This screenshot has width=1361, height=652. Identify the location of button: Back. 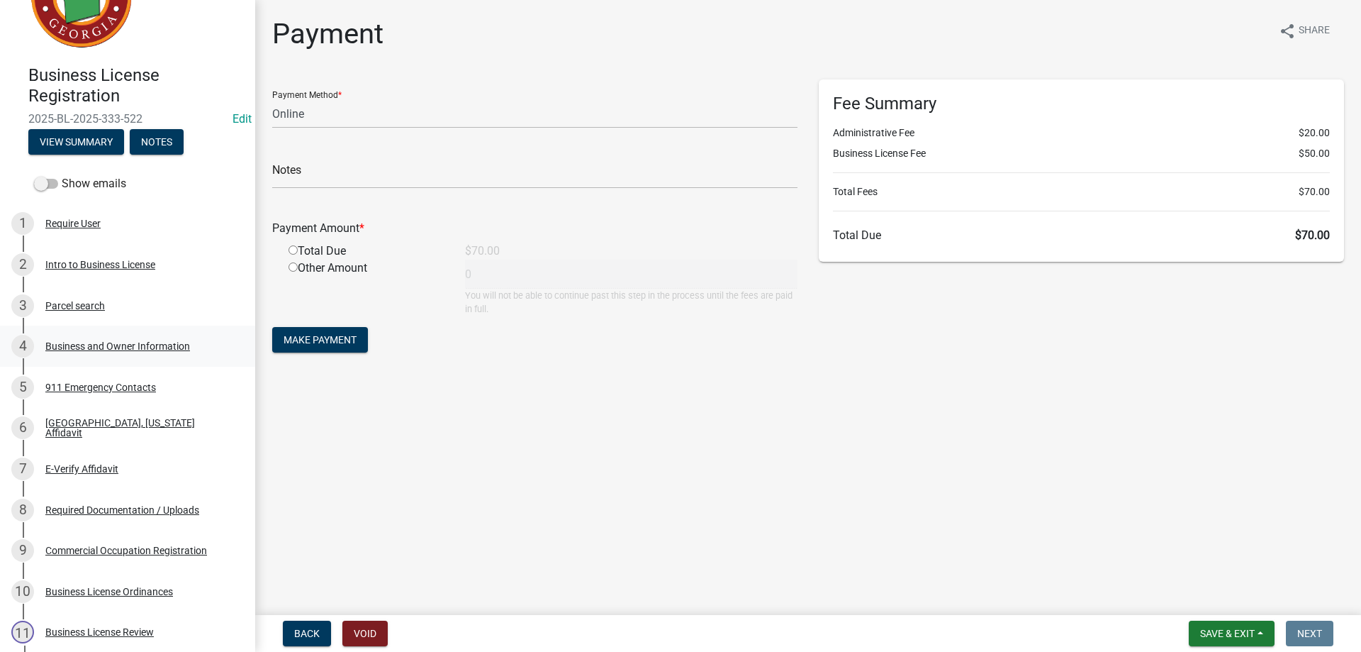
(307, 633).